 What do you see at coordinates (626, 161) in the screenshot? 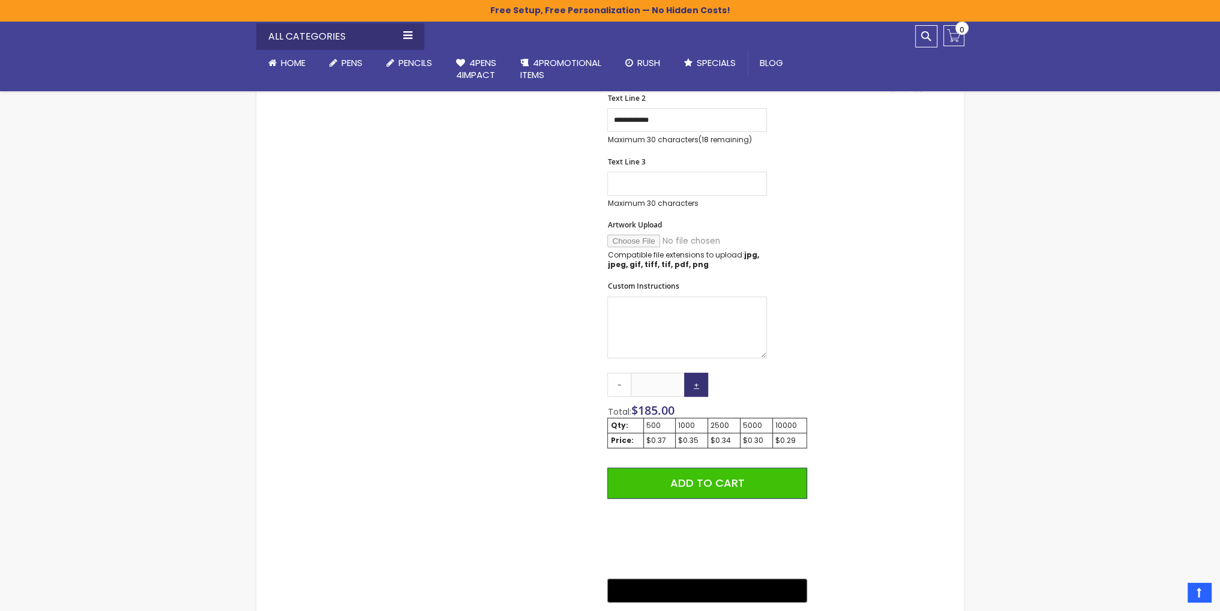
I see `span: Text Line 3` at bounding box center [626, 161].